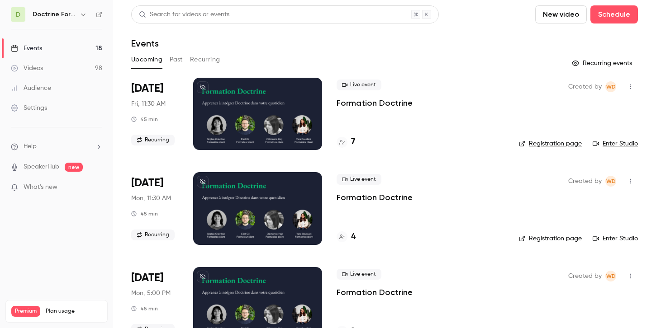 Image resolution: width=656 pixels, height=328 pixels. I want to click on span: Help, so click(30, 147).